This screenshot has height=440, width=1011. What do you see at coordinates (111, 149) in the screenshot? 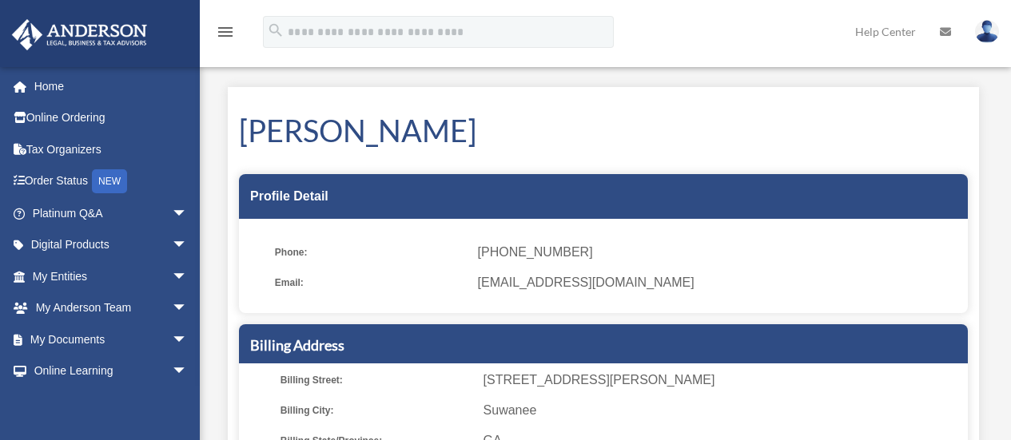
I see `a: Tax Organizers` at bounding box center [111, 149].